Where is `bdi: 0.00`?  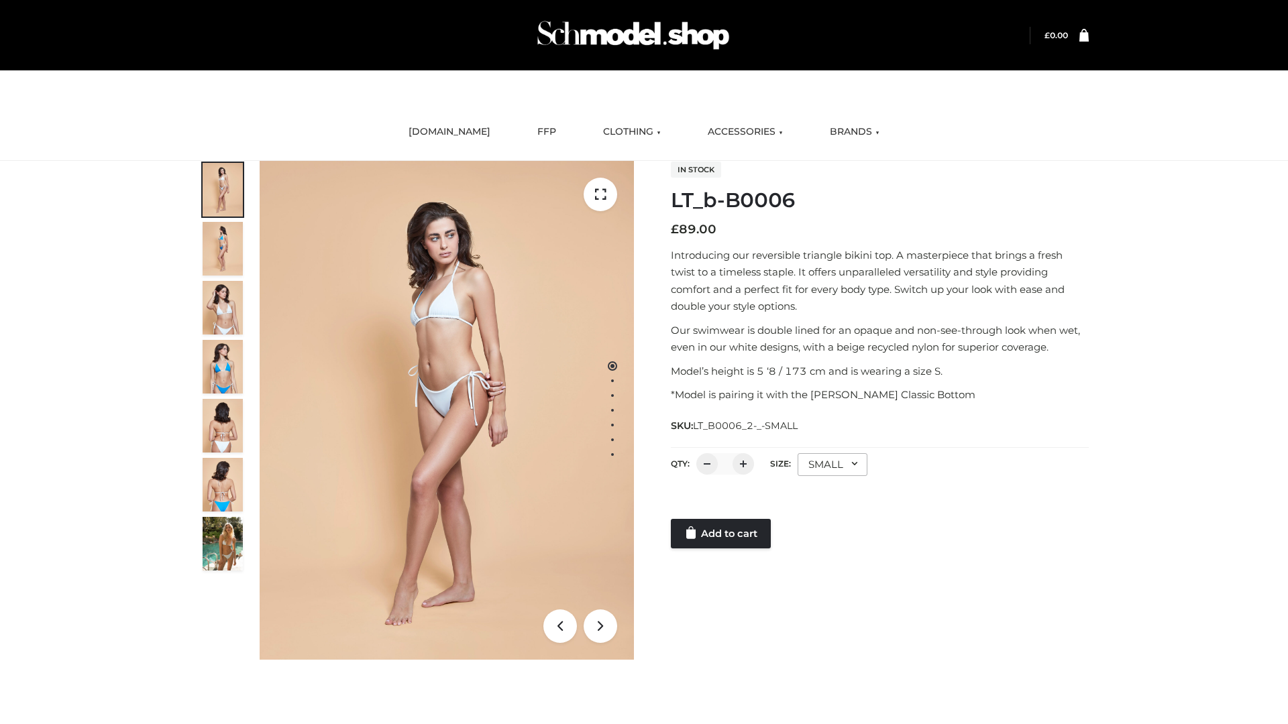
bdi: 0.00 is located at coordinates (1056, 35).